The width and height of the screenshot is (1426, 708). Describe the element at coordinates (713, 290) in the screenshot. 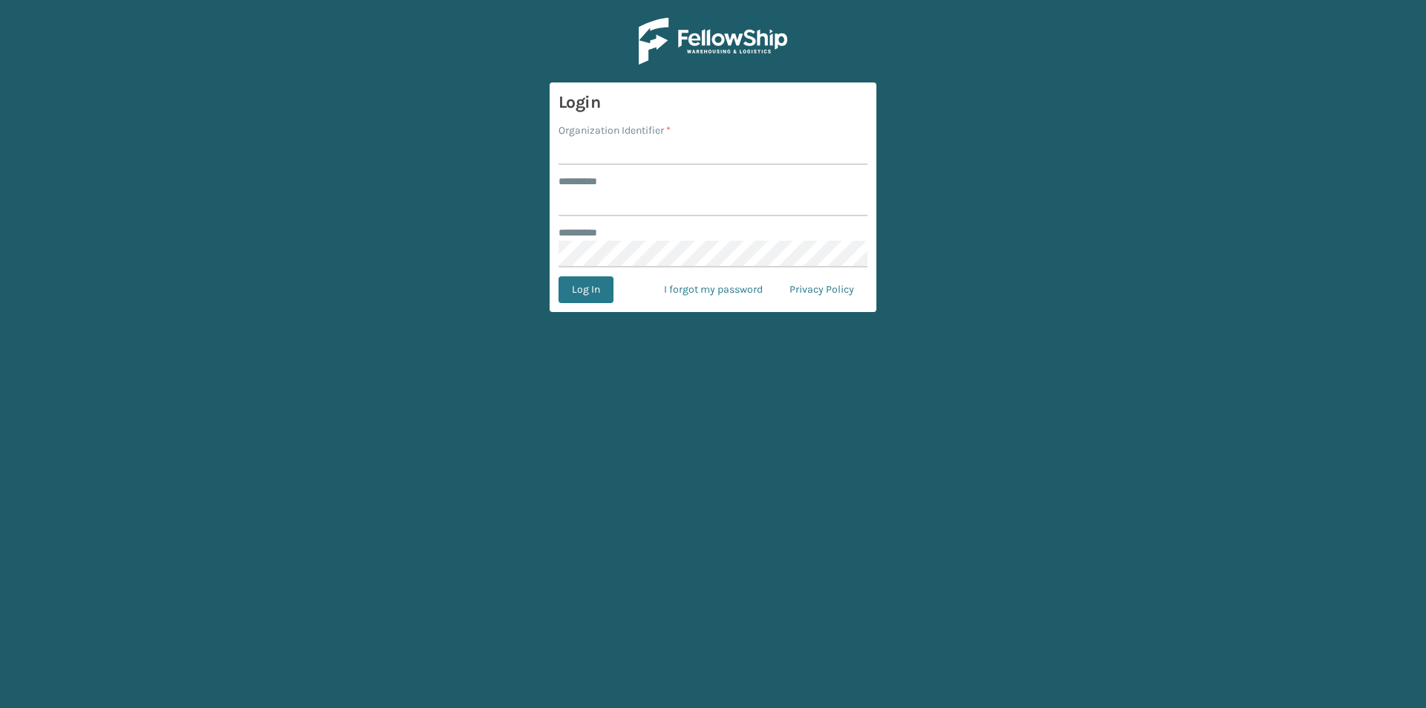

I see `a: I forgot my password` at that location.